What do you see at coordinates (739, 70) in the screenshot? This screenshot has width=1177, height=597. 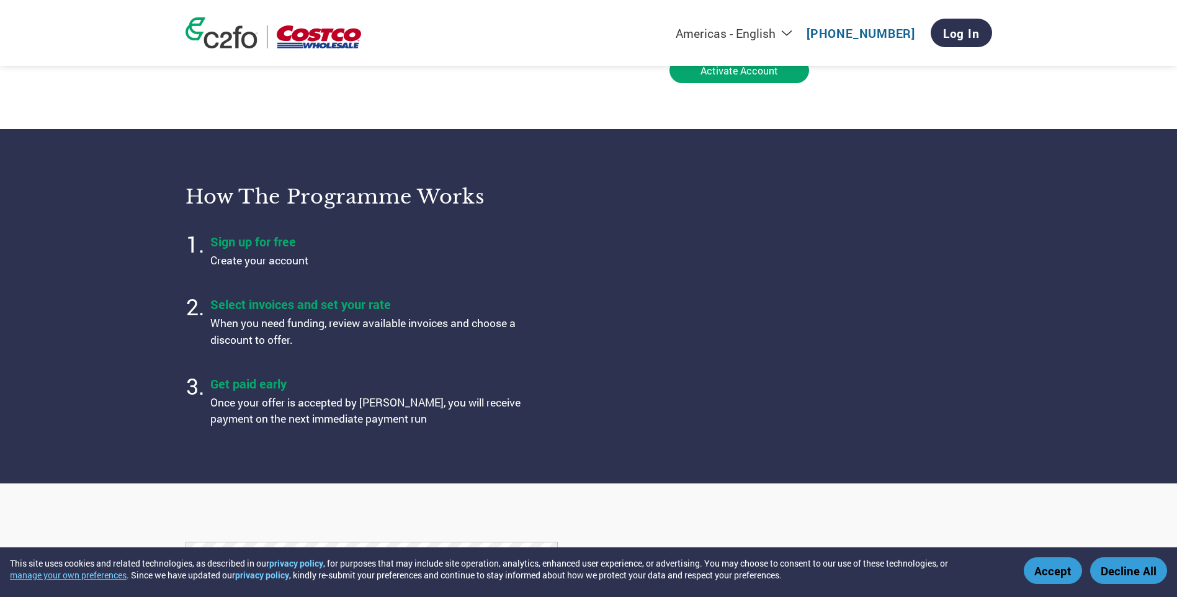 I see `button: Activate Account` at bounding box center [739, 70].